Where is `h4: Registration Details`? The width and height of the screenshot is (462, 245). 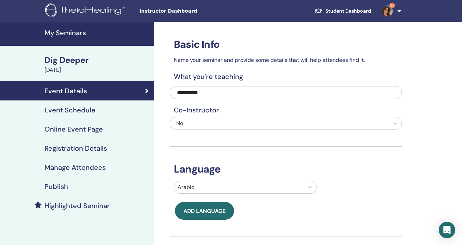
h4: Registration Details is located at coordinates (76, 148).